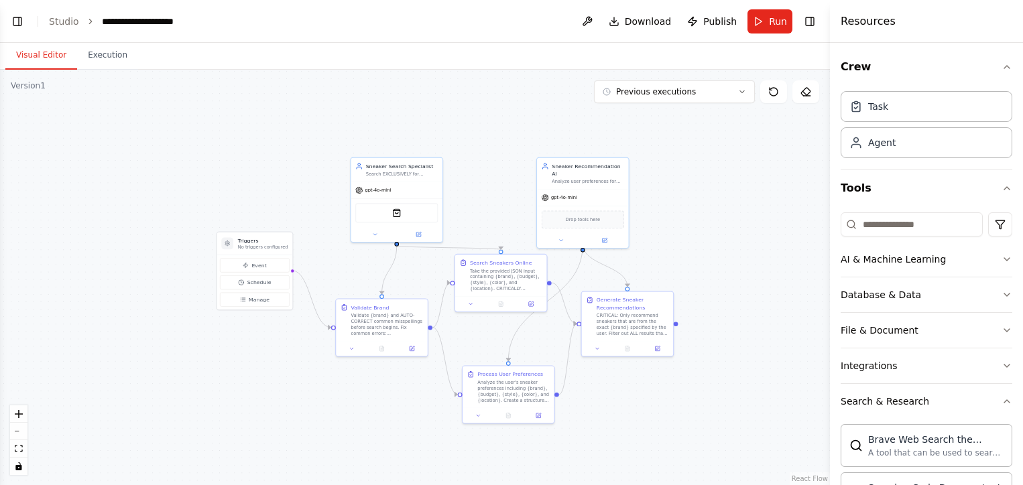 This screenshot has width=1023, height=485. I want to click on button: File & Document, so click(926, 330).